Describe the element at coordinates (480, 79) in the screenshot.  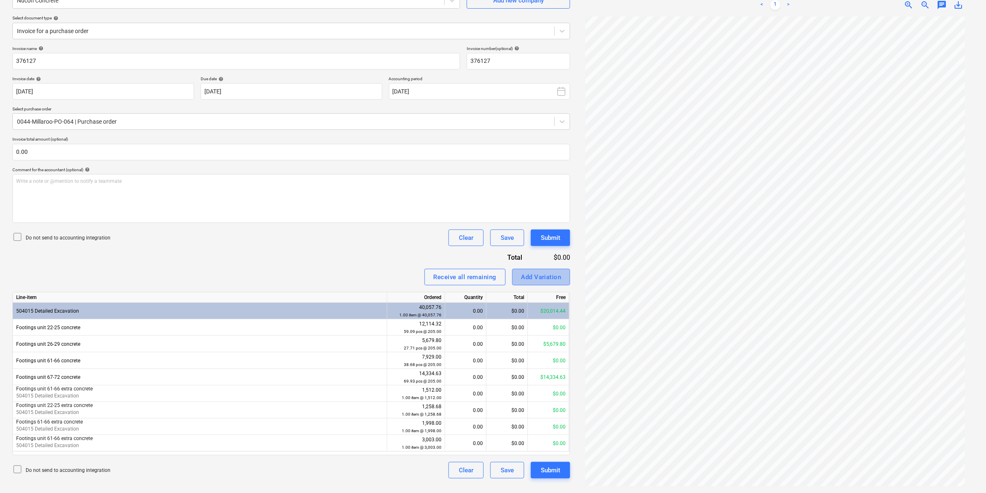
I see `p: Accounting period` at that location.